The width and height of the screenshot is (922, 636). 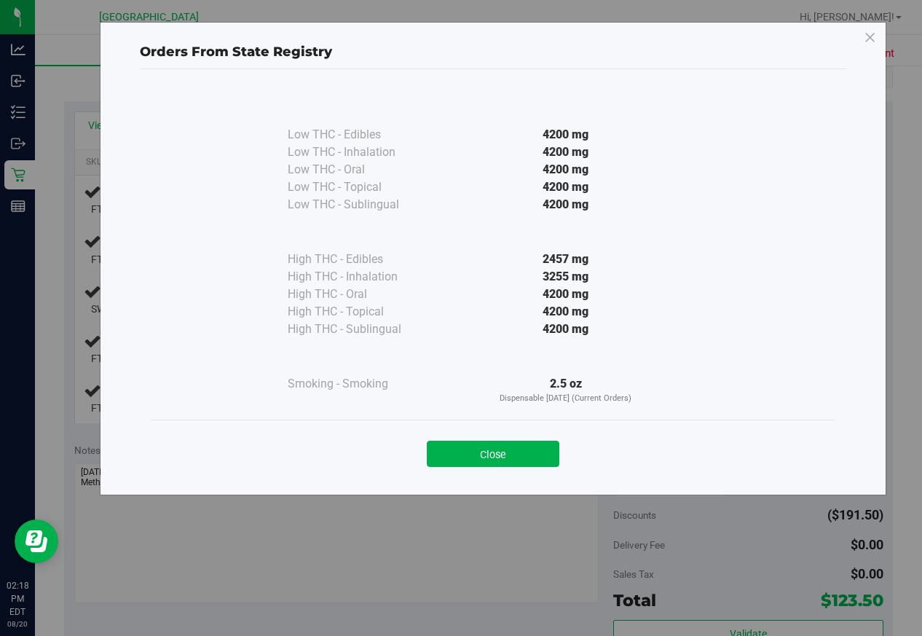 I want to click on div: High THC - Sublingual, so click(x=361, y=329).